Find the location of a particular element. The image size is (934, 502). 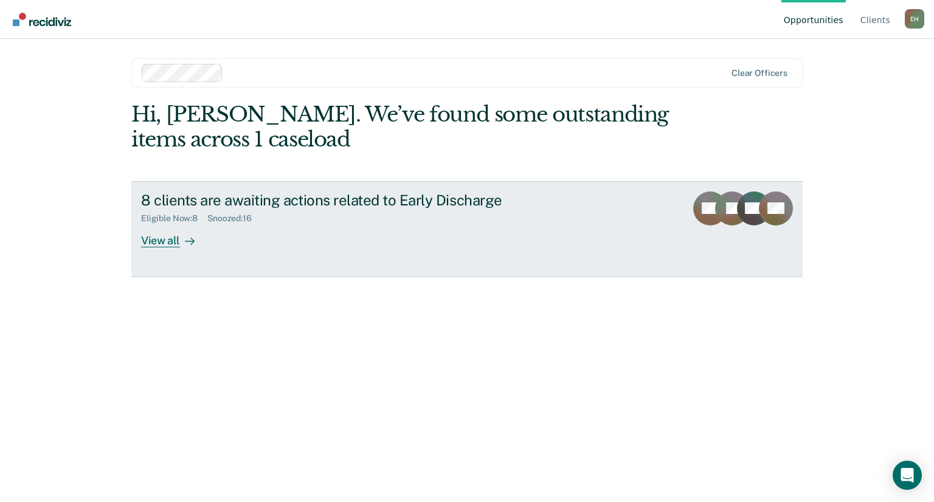

div: View all is located at coordinates (175, 235).